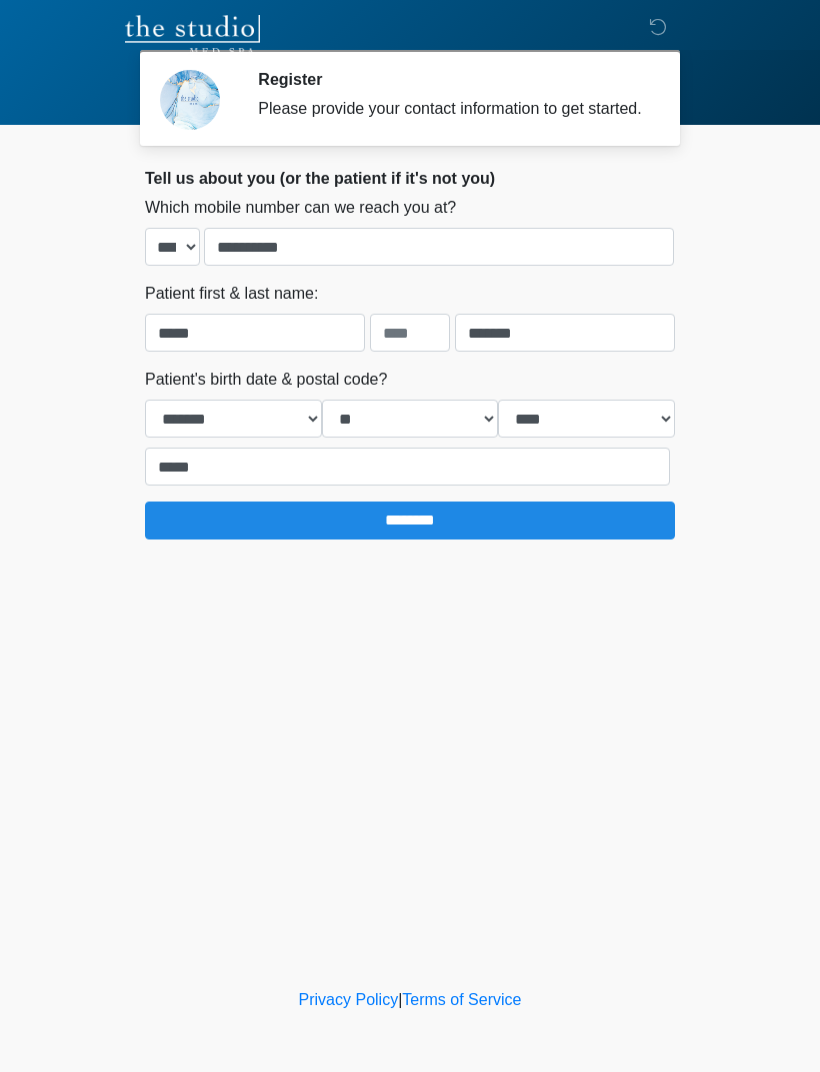 Image resolution: width=820 pixels, height=1072 pixels. Describe the element at coordinates (231, 294) in the screenshot. I see `label: Patient first & last name:` at that location.